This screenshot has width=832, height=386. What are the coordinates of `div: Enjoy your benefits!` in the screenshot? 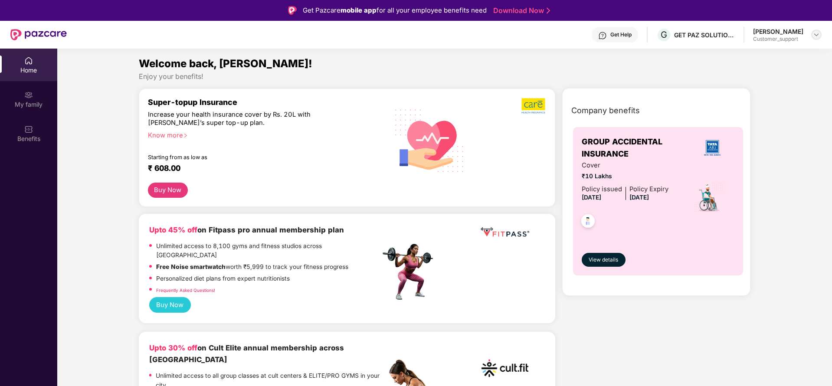 It's located at (445, 76).